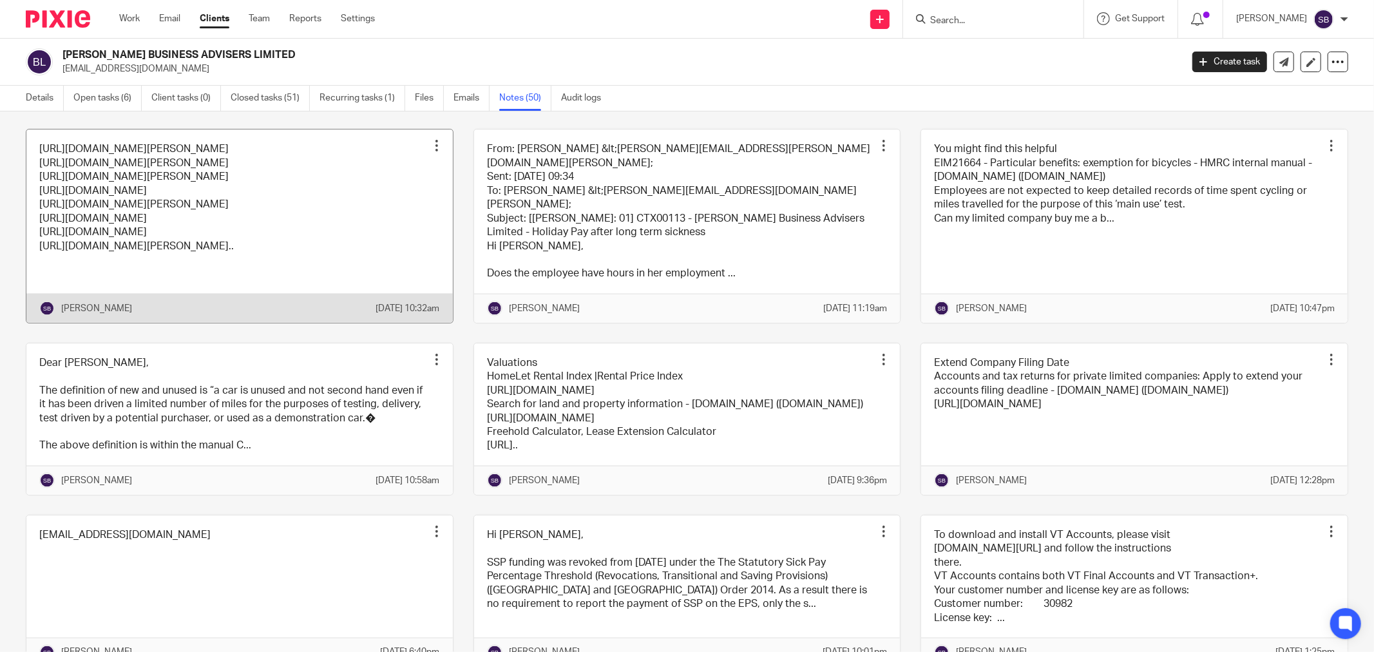 The height and width of the screenshot is (652, 1374). Describe the element at coordinates (305, 19) in the screenshot. I see `a: Reports` at that location.